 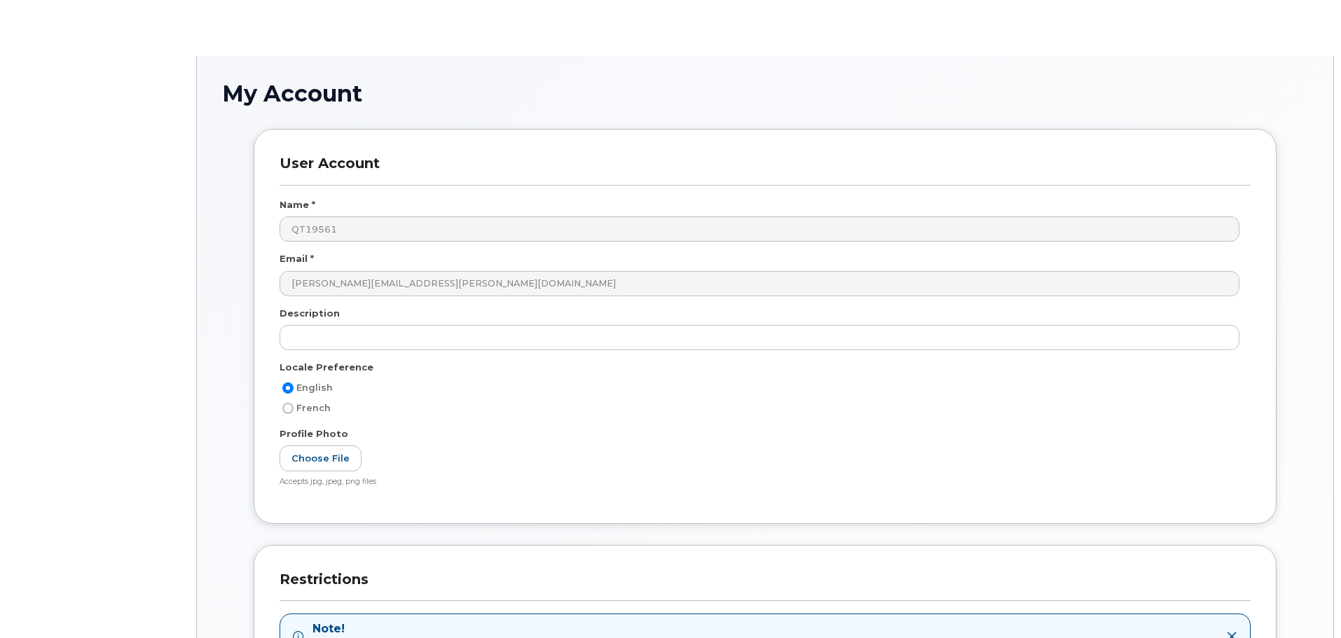 What do you see at coordinates (765, 586) in the screenshot?
I see `h3: Restrictions` at bounding box center [765, 586].